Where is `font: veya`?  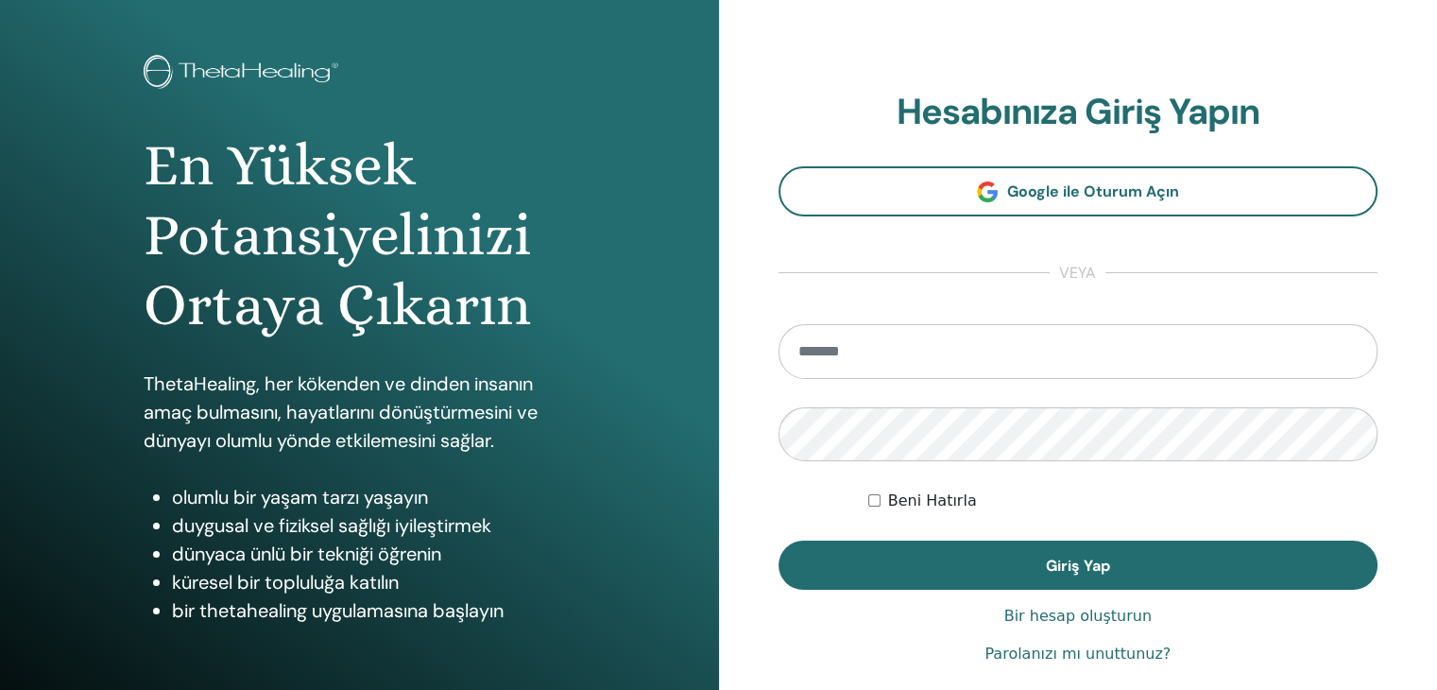 font: veya is located at coordinates (1077, 272).